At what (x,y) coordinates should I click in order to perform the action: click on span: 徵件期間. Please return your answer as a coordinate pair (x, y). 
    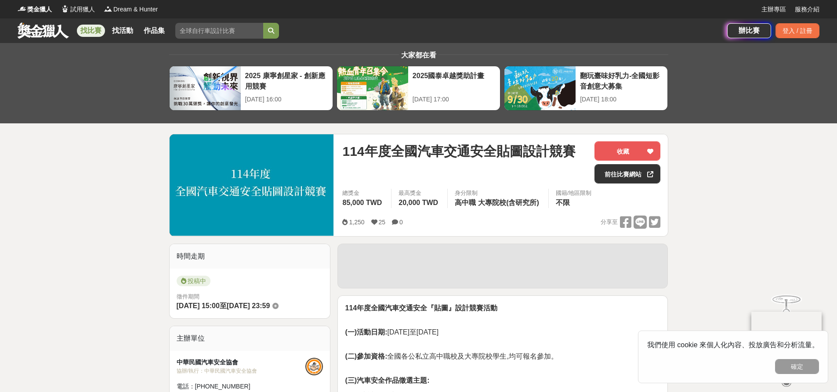
    Looking at the image, I should click on (188, 297).